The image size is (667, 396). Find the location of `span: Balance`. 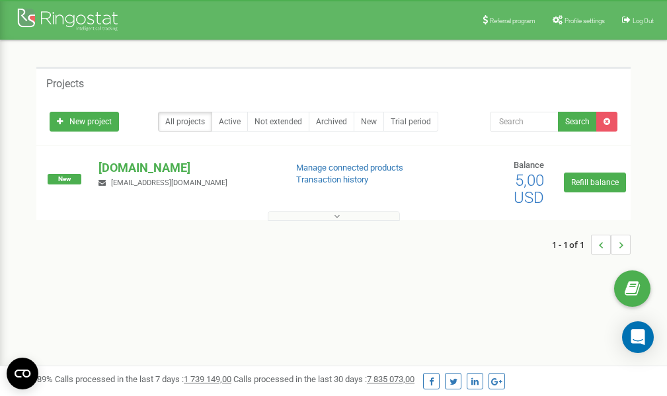

span: Balance is located at coordinates (529, 165).